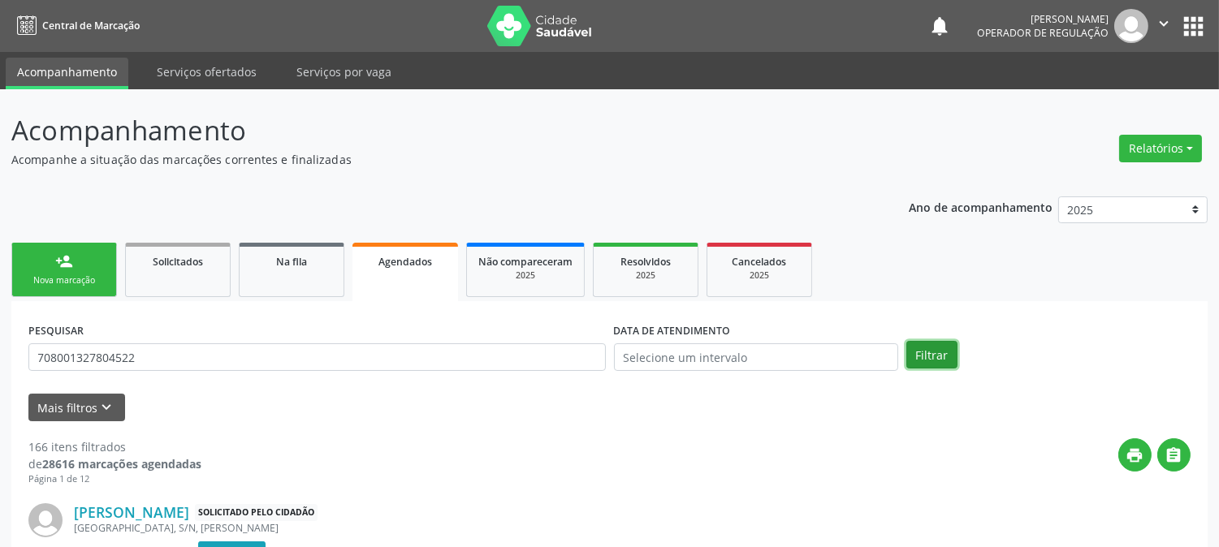 This screenshot has height=547, width=1219. Describe the element at coordinates (405, 262) in the screenshot. I see `span: Agendados` at that location.